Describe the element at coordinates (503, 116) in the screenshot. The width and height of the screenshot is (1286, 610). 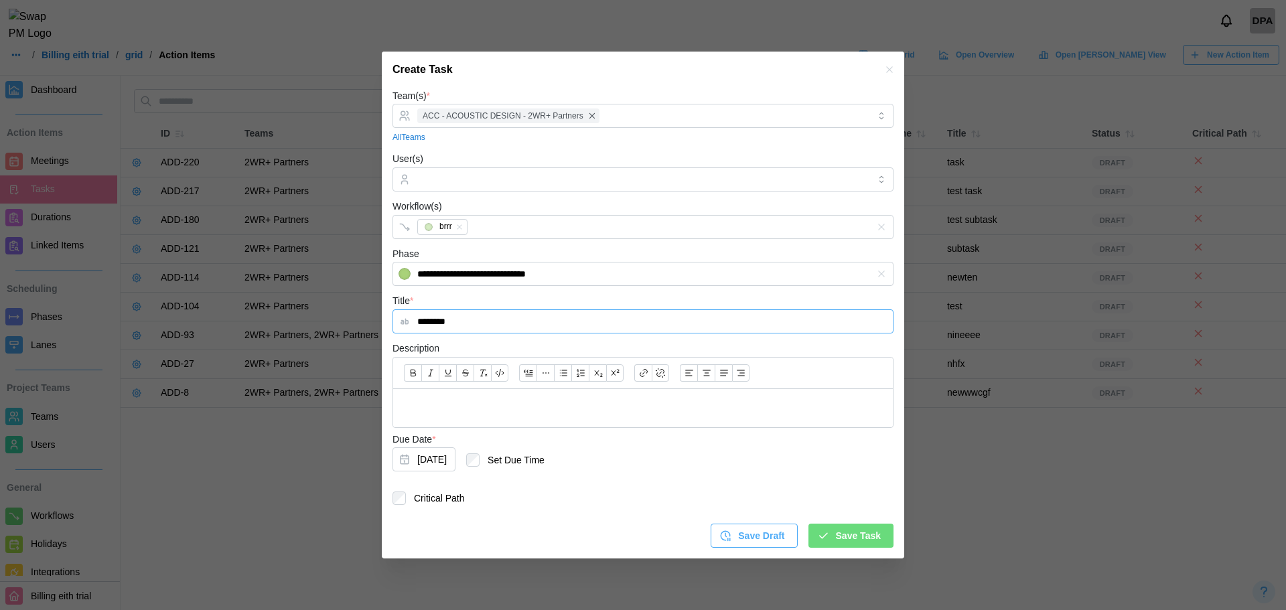
I see `span: ACC - ACOUSTIC DESIGN - 2WR+ Partners` at that location.